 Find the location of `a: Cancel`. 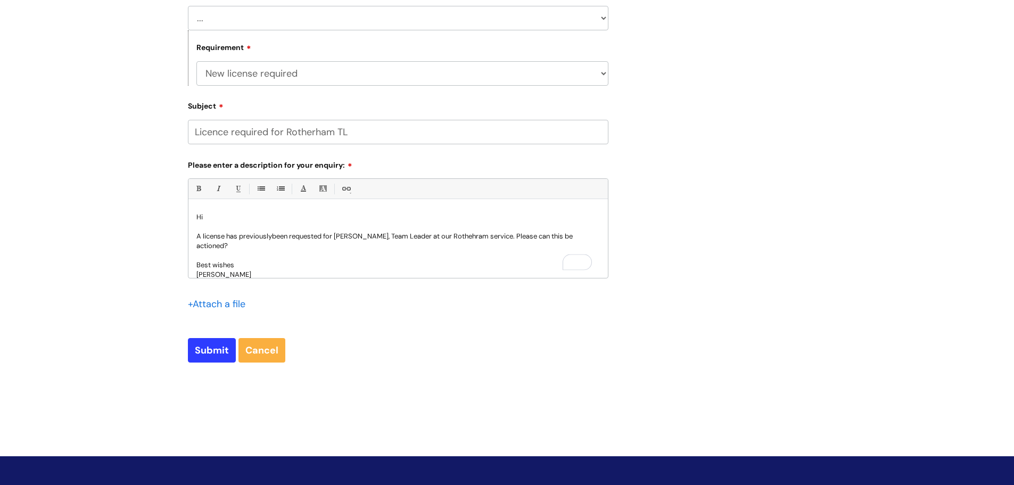

a: Cancel is located at coordinates (262, 350).